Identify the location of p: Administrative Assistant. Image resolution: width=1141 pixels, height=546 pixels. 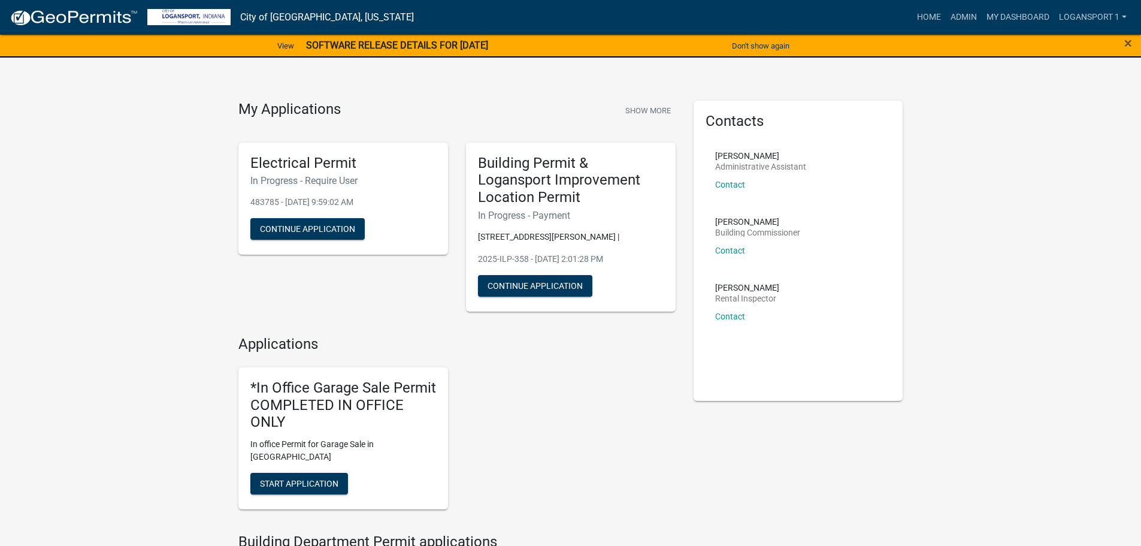
(761, 167).